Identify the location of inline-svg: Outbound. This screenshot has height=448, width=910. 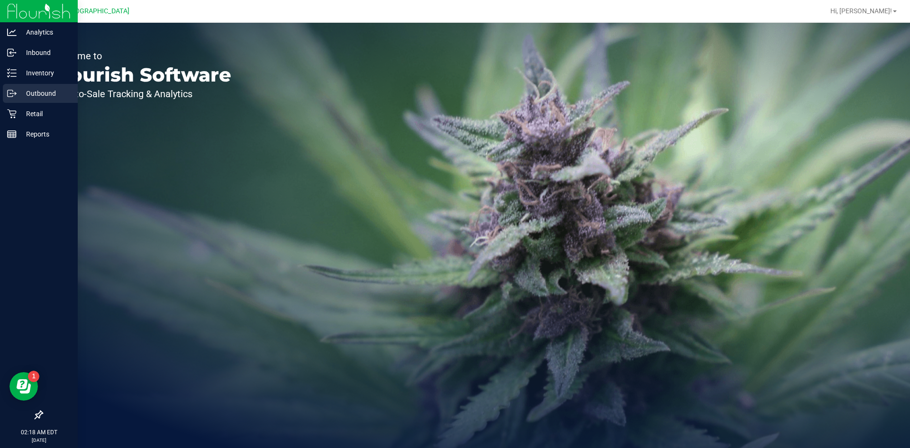
(12, 93).